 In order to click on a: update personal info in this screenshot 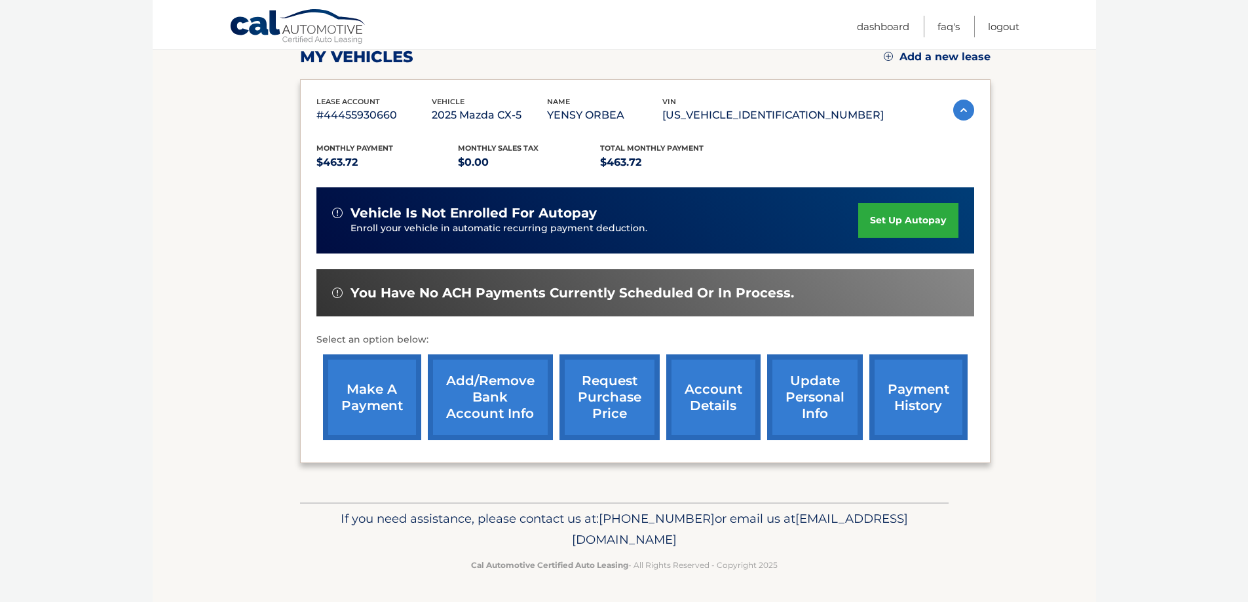, I will do `click(815, 397)`.